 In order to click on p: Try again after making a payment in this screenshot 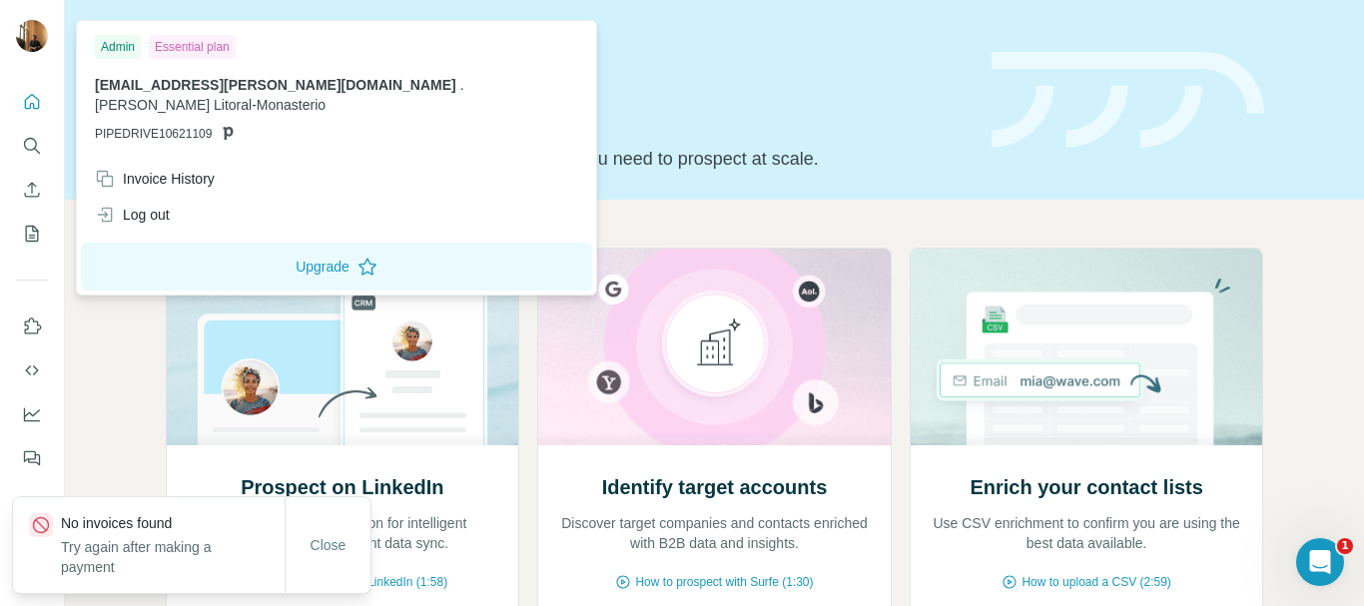, I will do `click(173, 557)`.